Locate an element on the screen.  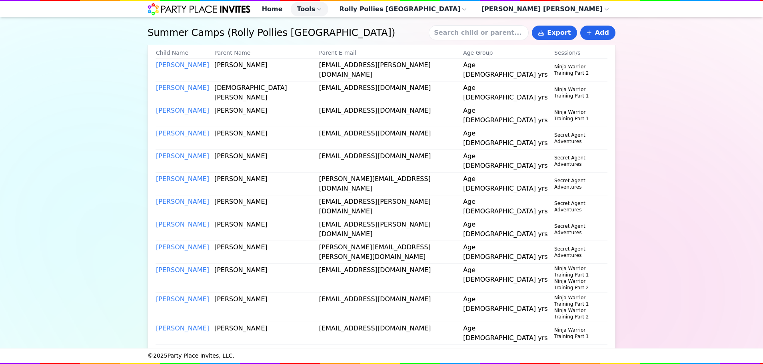
button: Tools is located at coordinates (309, 9).